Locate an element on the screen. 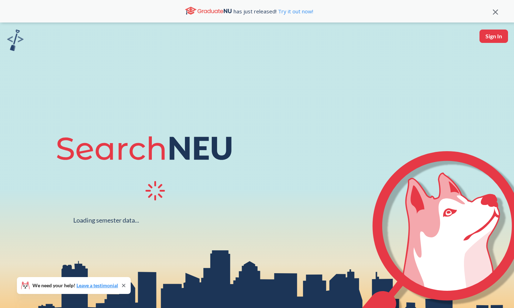  a: Leave a testimonial is located at coordinates (97, 285).